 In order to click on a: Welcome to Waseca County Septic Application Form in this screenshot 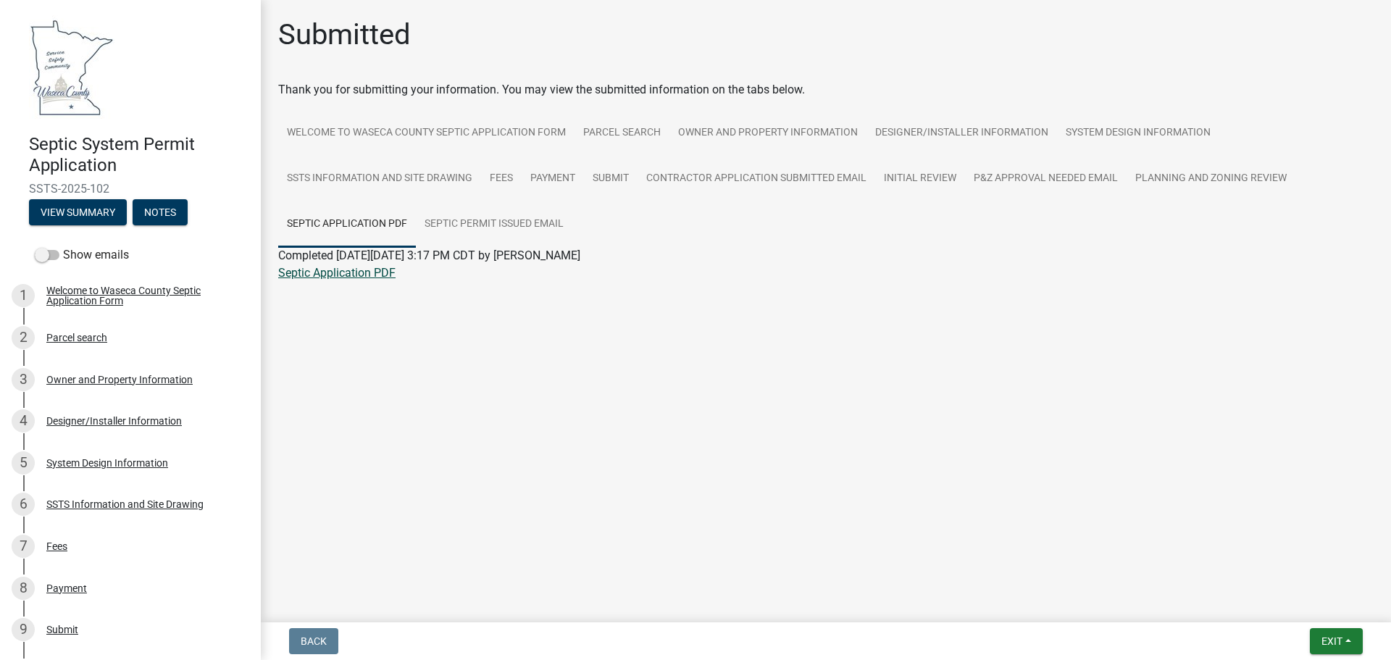, I will do `click(426, 133)`.